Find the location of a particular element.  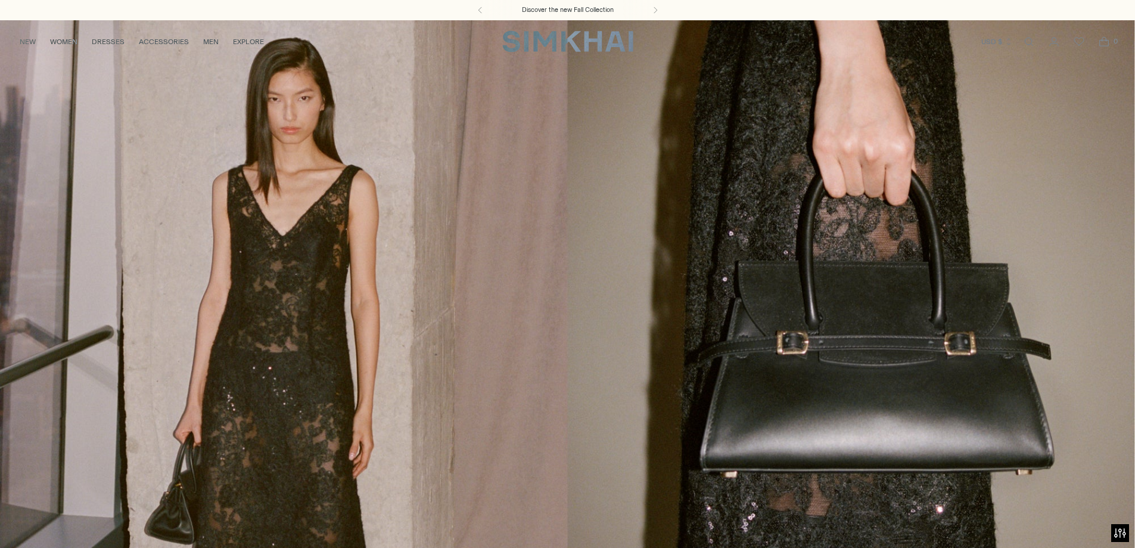

button: USD $ is located at coordinates (997, 42).